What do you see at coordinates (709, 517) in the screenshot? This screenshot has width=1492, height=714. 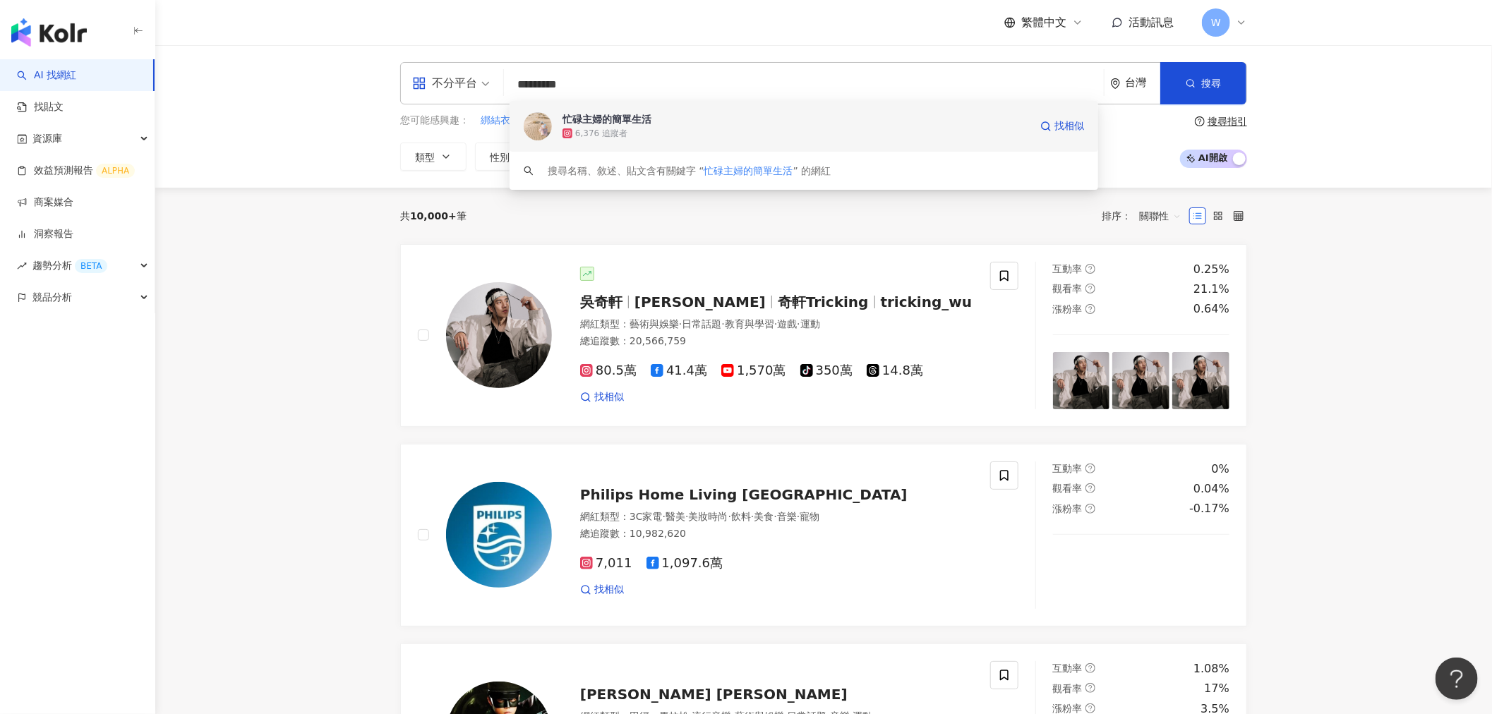 I see `span: 美妝時尚` at bounding box center [709, 517].